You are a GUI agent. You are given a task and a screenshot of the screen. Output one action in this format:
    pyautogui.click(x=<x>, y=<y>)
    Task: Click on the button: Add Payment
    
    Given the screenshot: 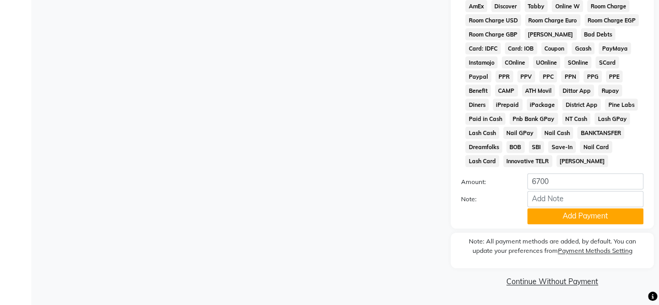 What is the action you would take?
    pyautogui.click(x=585, y=216)
    